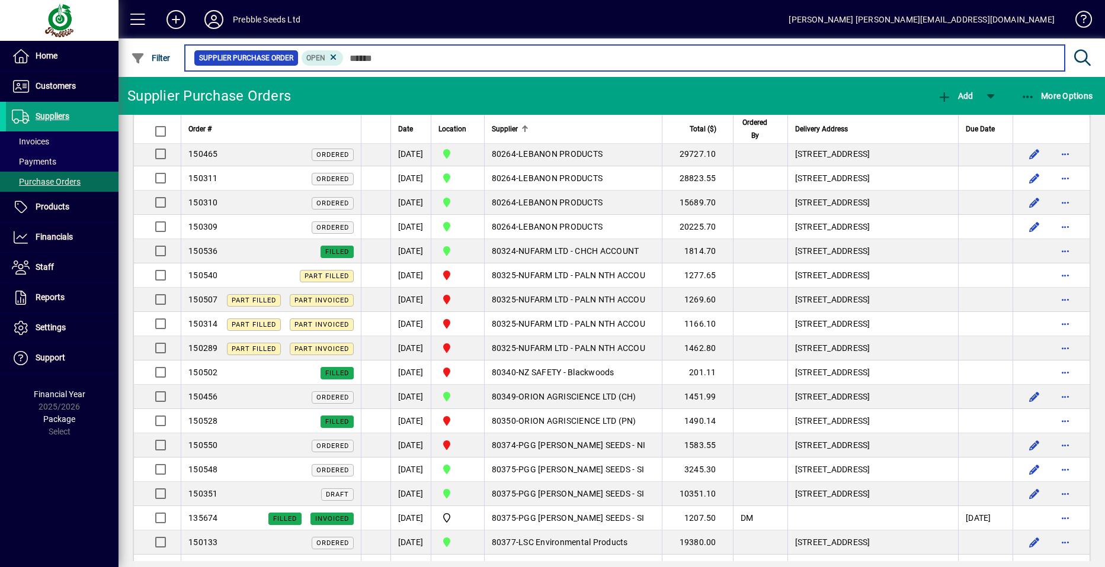 Image resolution: width=1105 pixels, height=567 pixels. Describe the element at coordinates (322, 325) in the screenshot. I see `span: Part Invoiced` at that location.